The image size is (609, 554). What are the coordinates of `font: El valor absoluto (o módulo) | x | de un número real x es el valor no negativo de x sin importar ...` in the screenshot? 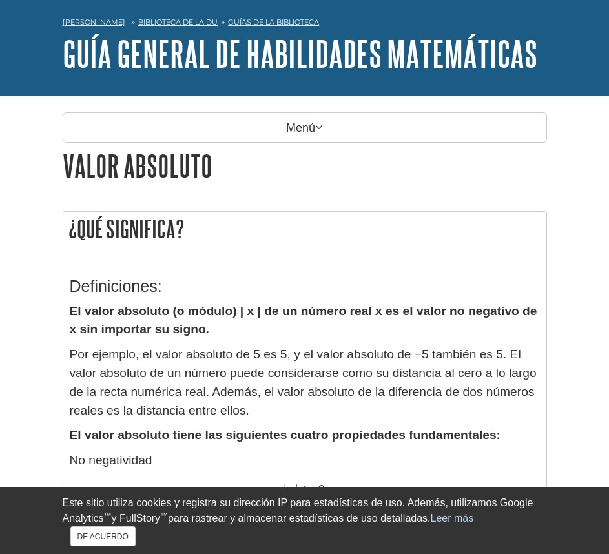 It's located at (304, 321).